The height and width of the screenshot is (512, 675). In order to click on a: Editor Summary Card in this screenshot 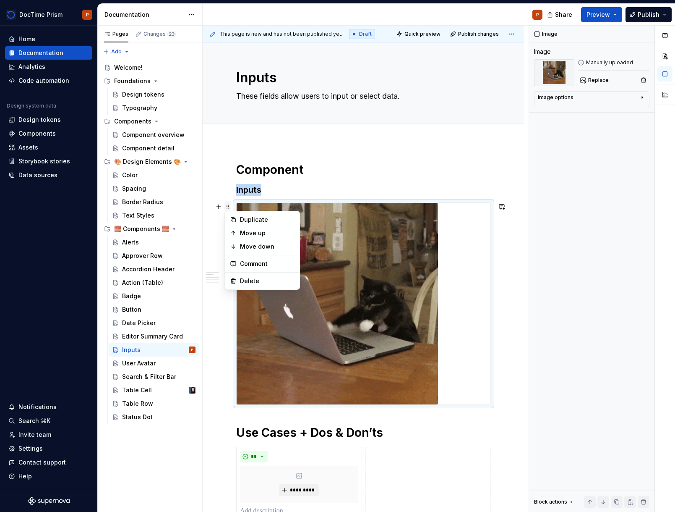, I will do `click(154, 336)`.